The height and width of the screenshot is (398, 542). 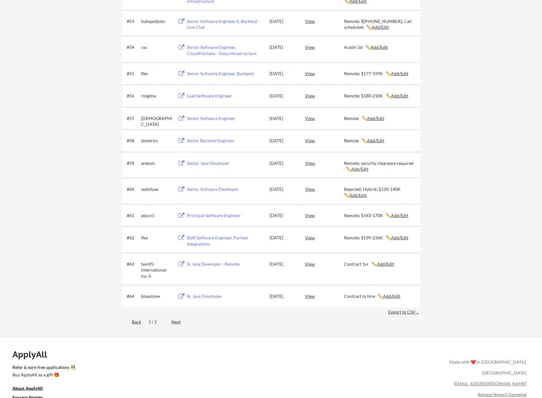 I want to click on div: atpco1, so click(x=157, y=216).